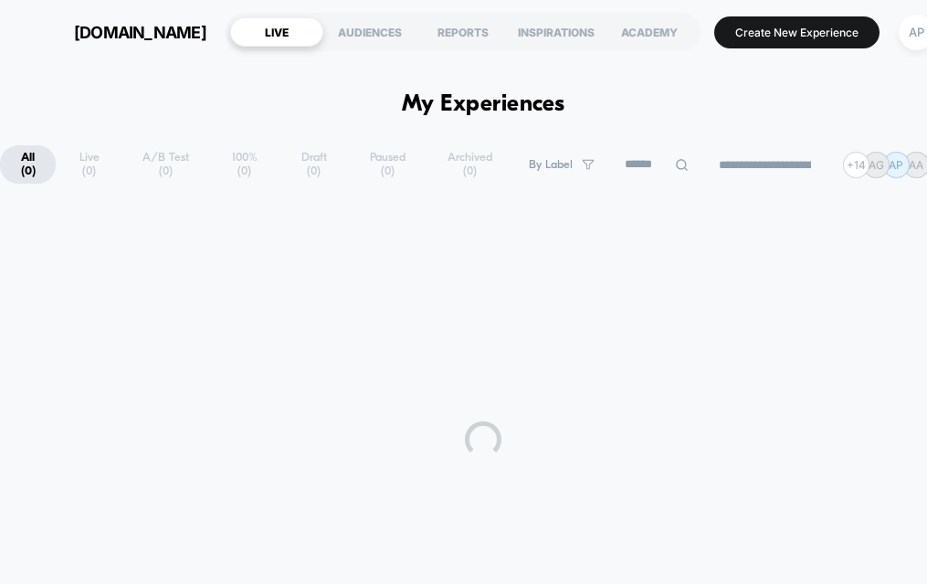 The height and width of the screenshot is (584, 927). Describe the element at coordinates (796, 32) in the screenshot. I see `button: Create New Experience` at that location.